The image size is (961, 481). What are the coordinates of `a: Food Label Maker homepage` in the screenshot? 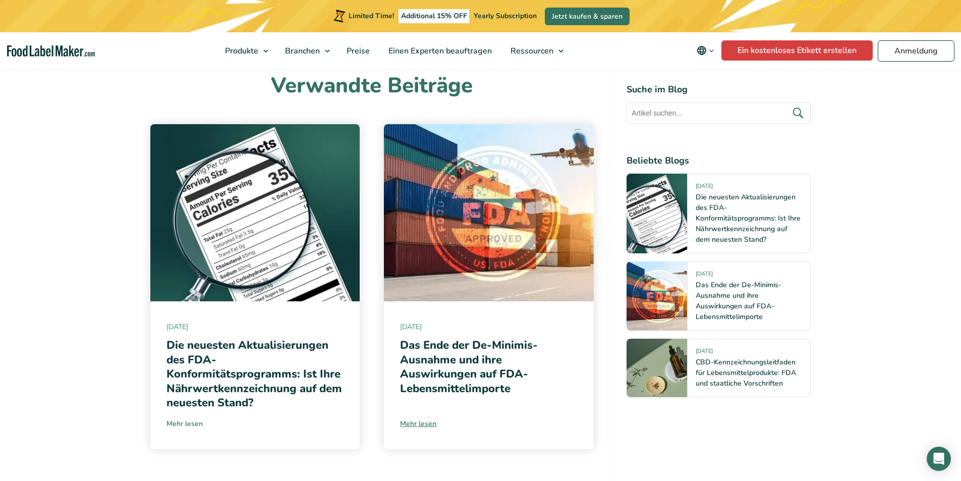 It's located at (51, 51).